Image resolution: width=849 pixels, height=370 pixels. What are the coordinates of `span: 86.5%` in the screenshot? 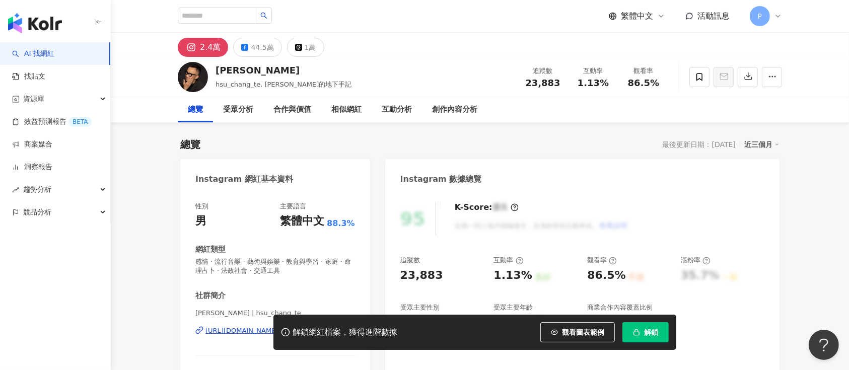 It's located at (643, 83).